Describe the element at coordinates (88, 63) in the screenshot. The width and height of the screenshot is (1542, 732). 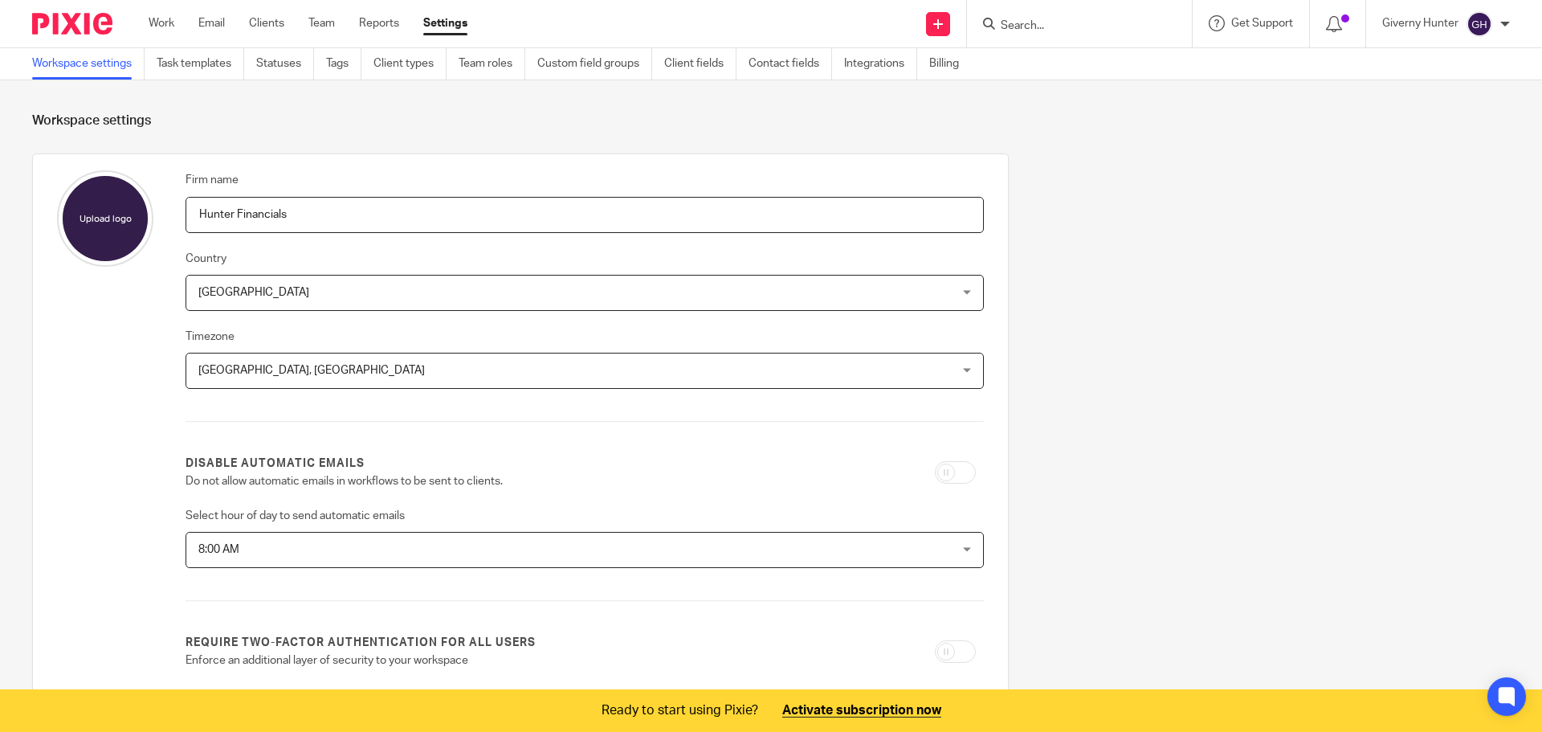
I see `a: Workspace settings` at that location.